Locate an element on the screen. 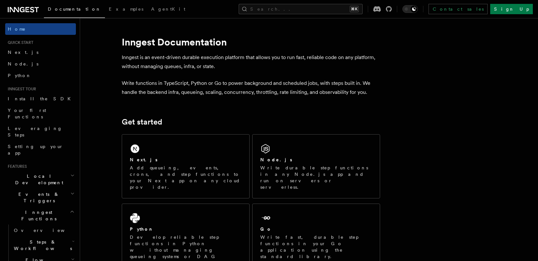 This screenshot has height=261, width=538. span: Quick start is located at coordinates (19, 43).